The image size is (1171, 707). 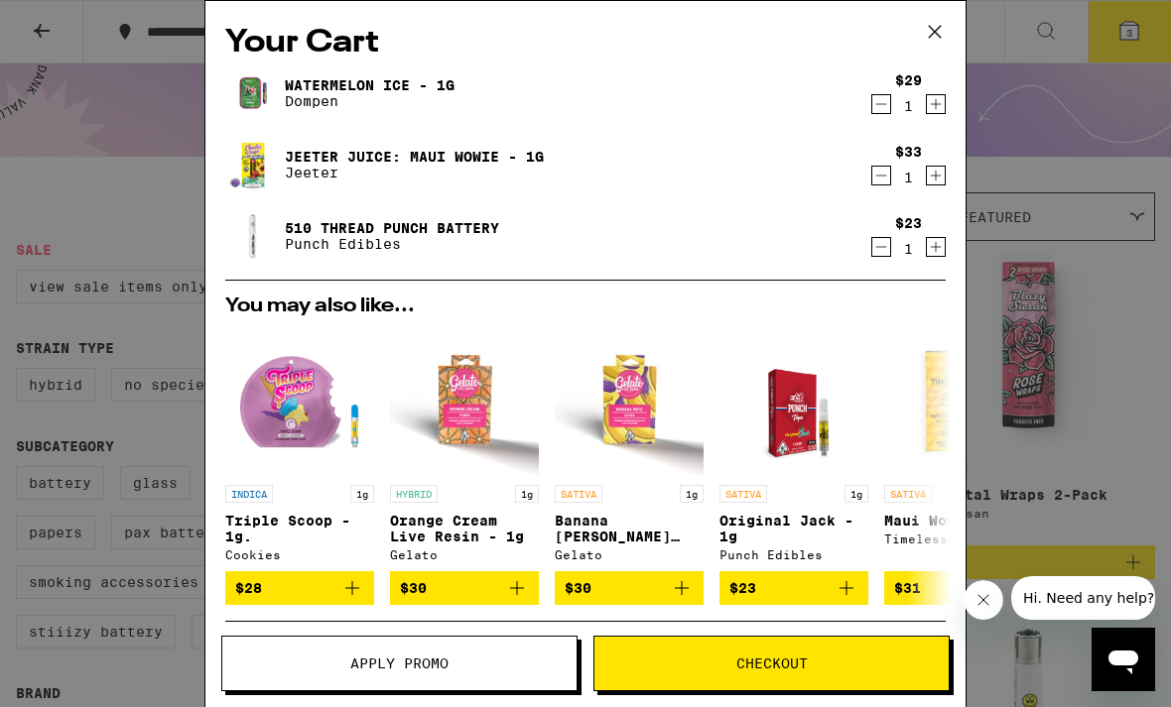 What do you see at coordinates (464, 529) in the screenshot?
I see `p: Orange Cream Live Resin - 1g` at bounding box center [464, 529].